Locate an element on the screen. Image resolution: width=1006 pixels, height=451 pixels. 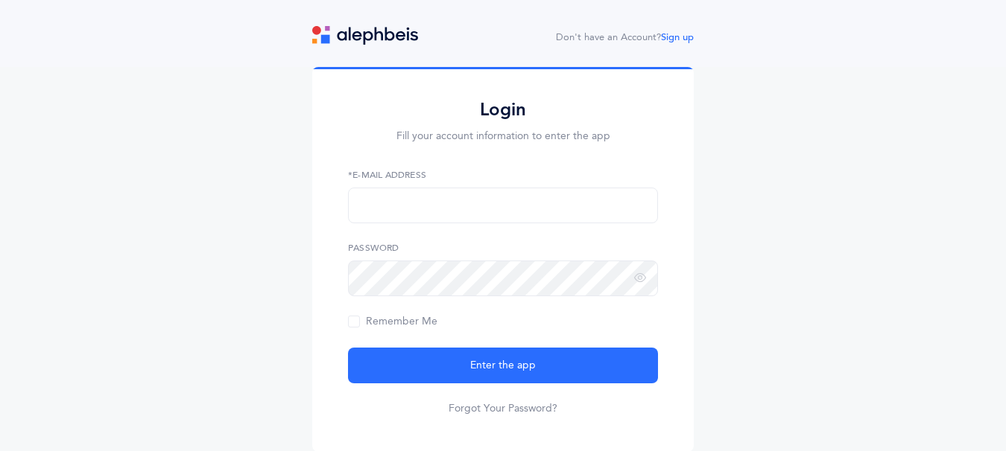
p: Fill your account information to enter the app is located at coordinates (503, 136).